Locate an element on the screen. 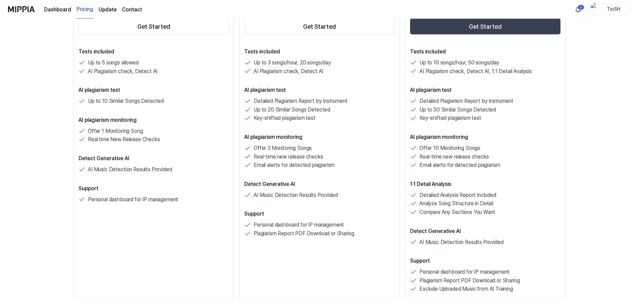  p: Up to 20 Similar Songs Detected is located at coordinates (292, 110).